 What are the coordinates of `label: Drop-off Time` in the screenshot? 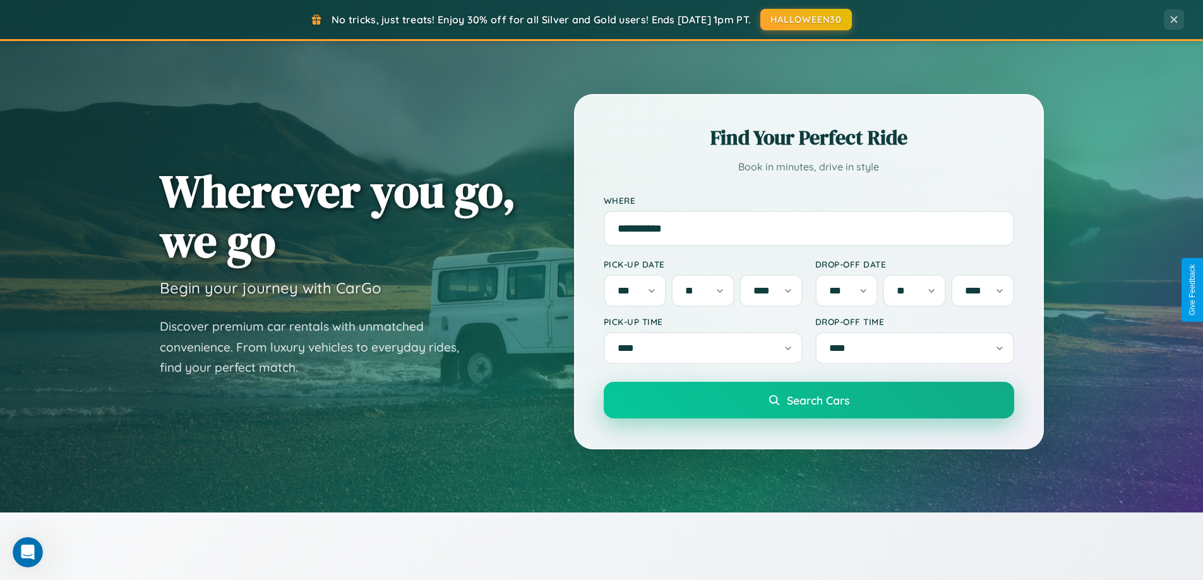 It's located at (914, 321).